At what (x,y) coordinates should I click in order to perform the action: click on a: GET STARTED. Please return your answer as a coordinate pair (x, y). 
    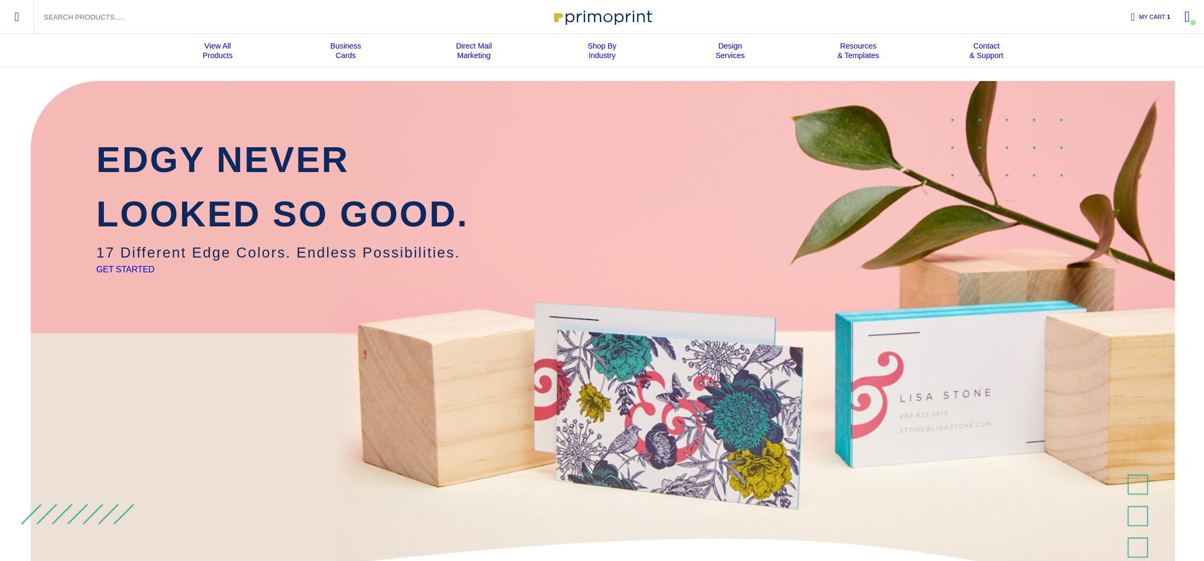
    Looking at the image, I should click on (176, 395).